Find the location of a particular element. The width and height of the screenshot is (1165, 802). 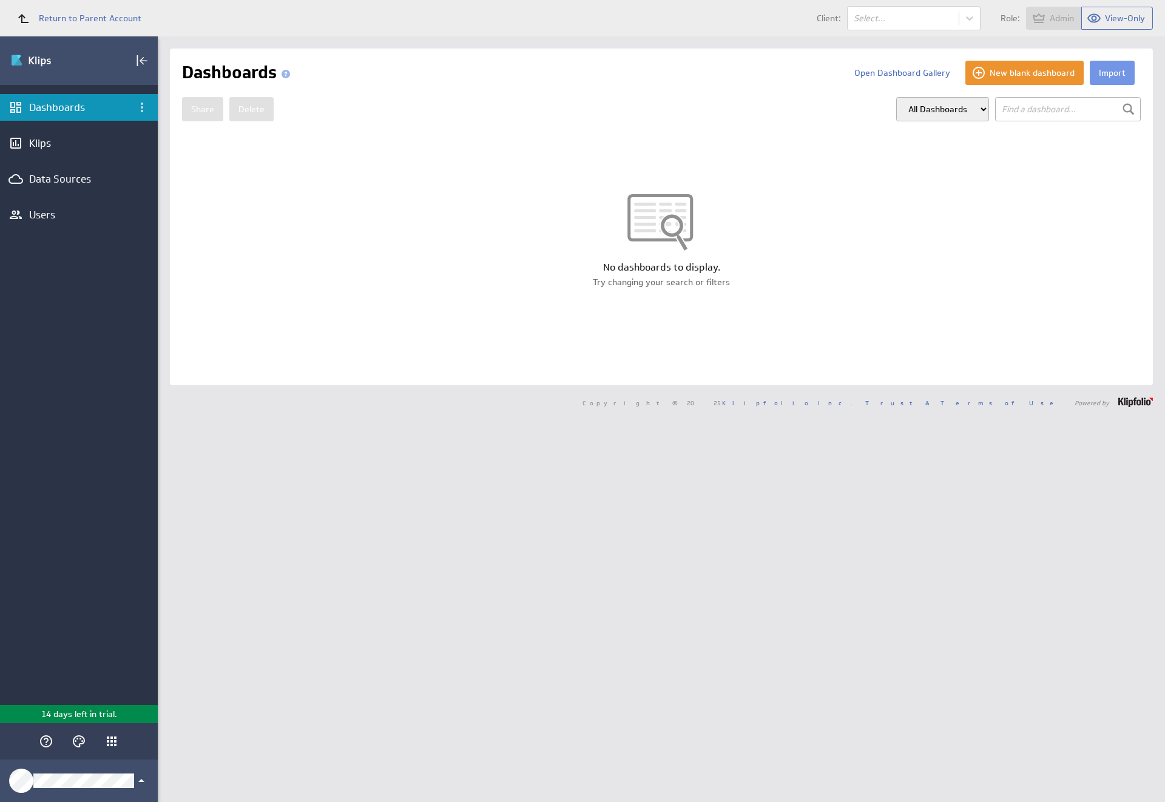

div: Go to Dashboards is located at coordinates (53, 61).